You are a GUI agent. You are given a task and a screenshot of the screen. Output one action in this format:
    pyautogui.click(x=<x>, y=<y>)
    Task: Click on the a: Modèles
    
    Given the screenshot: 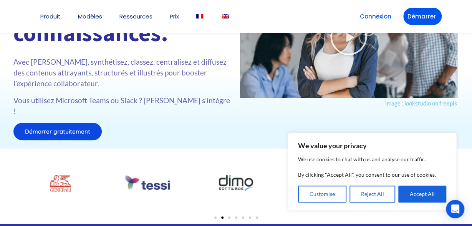 What is the action you would take?
    pyautogui.click(x=90, y=16)
    